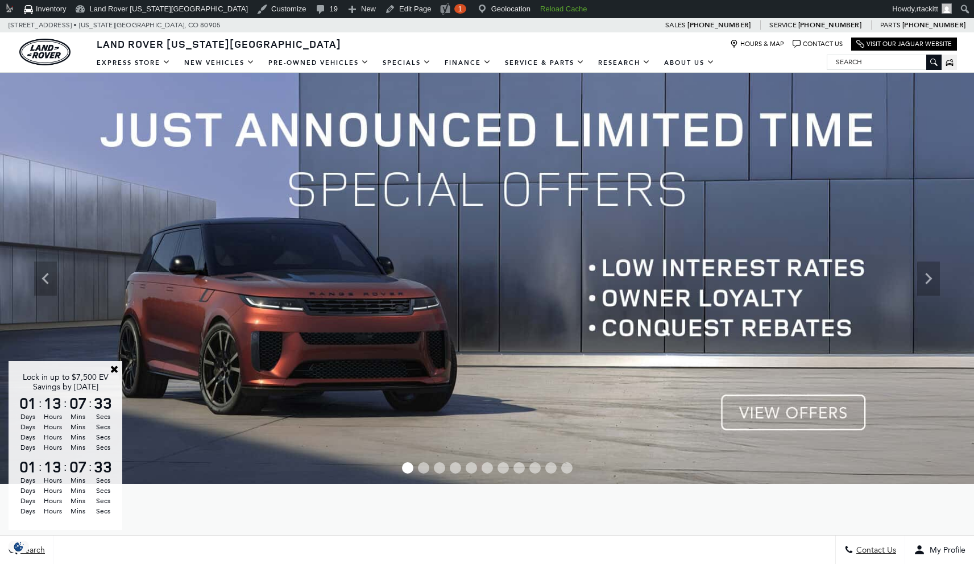 This screenshot has width=974, height=564. Describe the element at coordinates (503, 468) in the screenshot. I see `span: Go to slide 7` at that location.